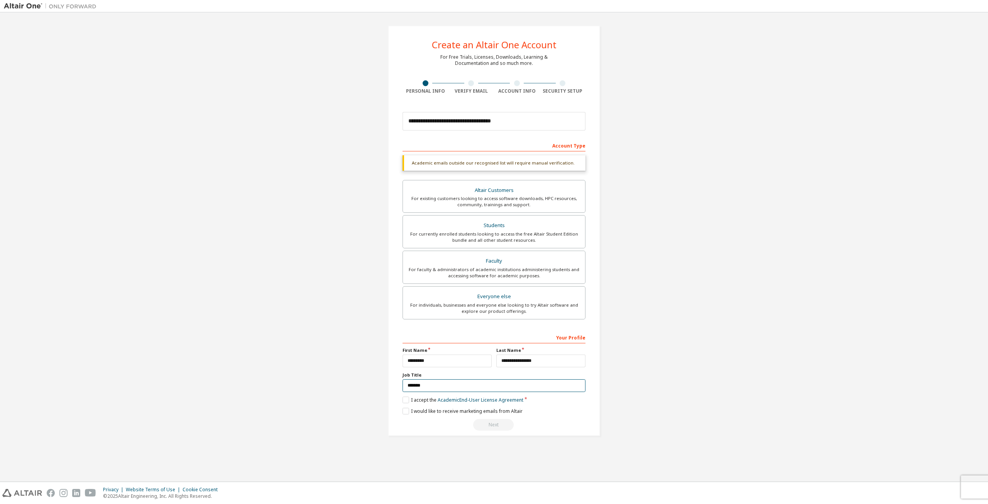 The image size is (988, 504). Describe the element at coordinates (494, 308) in the screenshot. I see `div: For individuals, businesses and everyone else looking to try Altair software and explore our prod...` at that location.